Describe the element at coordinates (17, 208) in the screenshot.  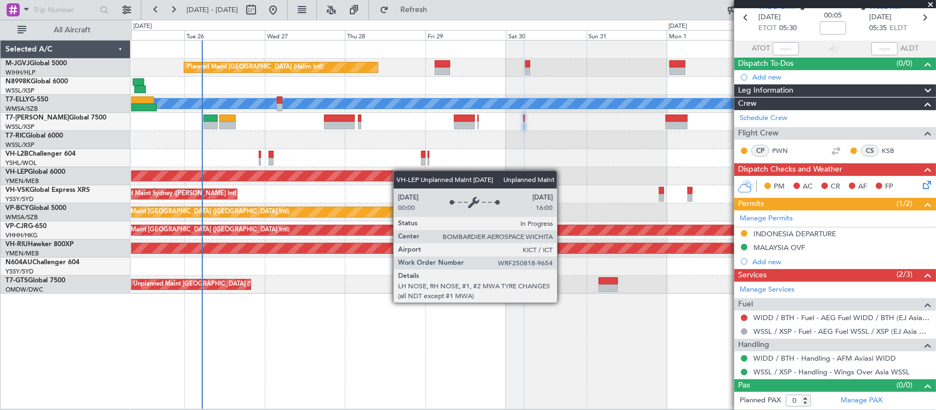
I see `span: VP-BCY` at that location.